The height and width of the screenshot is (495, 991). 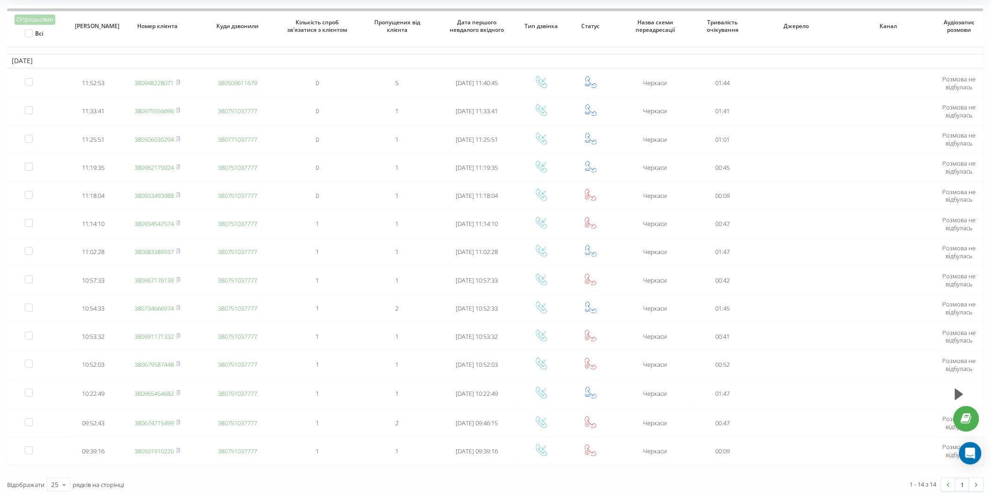 What do you see at coordinates (93, 111) in the screenshot?
I see `td: 11:33:41` at bounding box center [93, 111].